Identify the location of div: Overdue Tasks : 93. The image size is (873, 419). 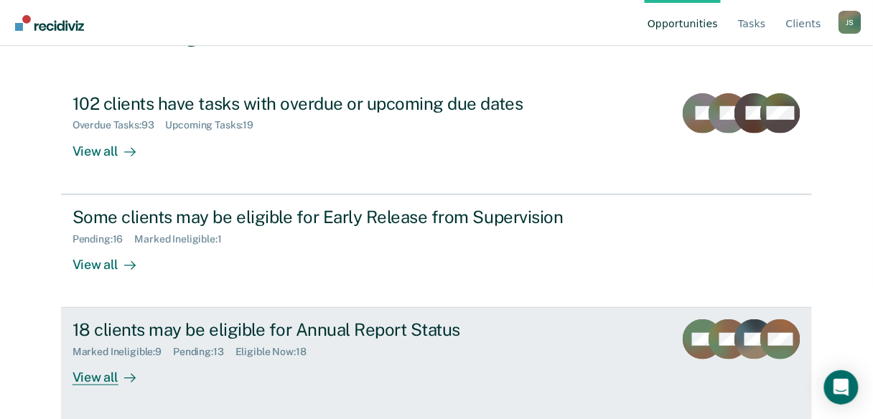
(119, 125).